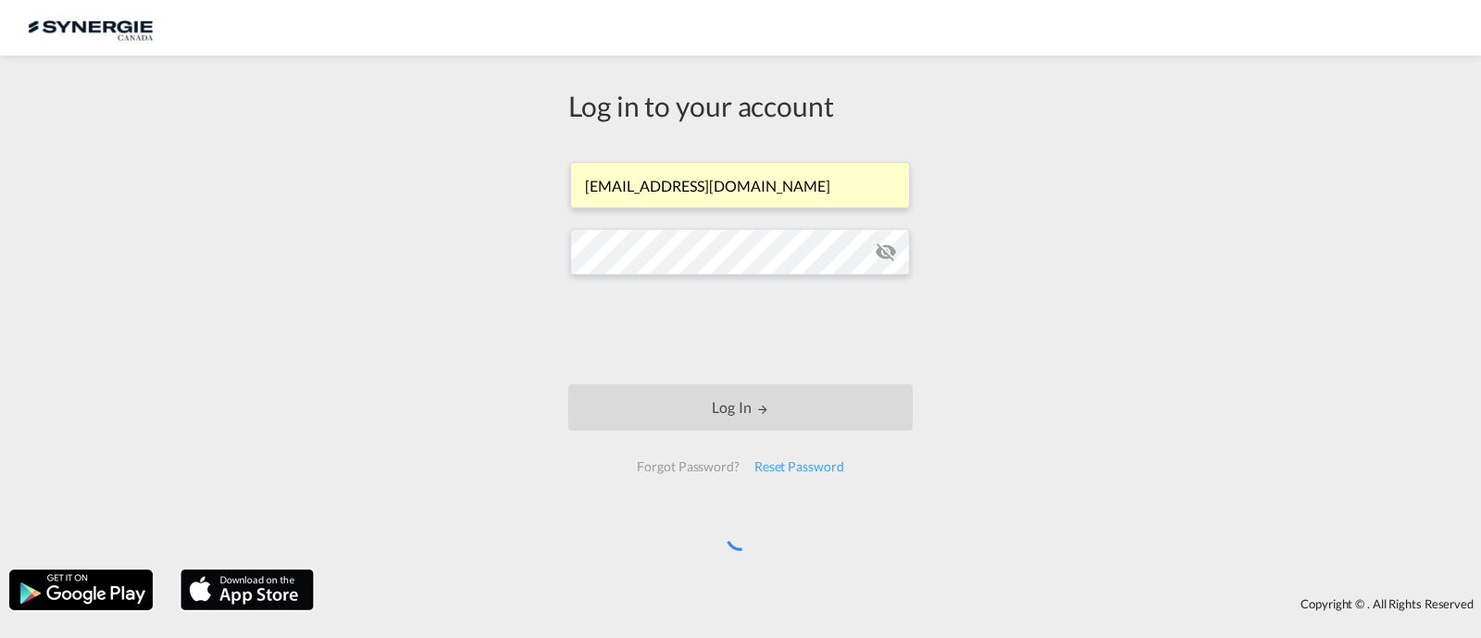 The height and width of the screenshot is (638, 1481). Describe the element at coordinates (247, 590) in the screenshot. I see `img: apple.png` at that location.